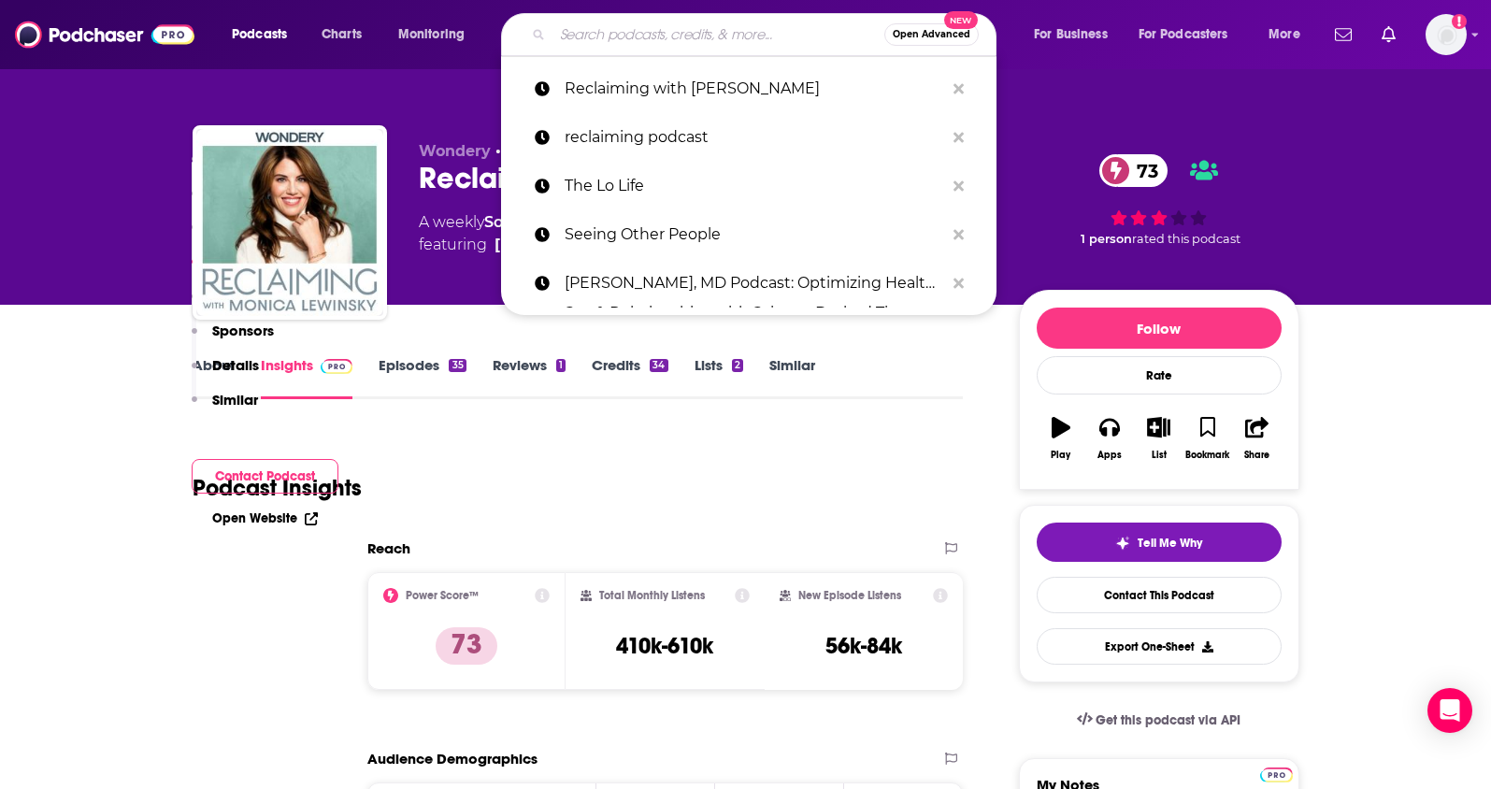 This screenshot has height=789, width=1491. What do you see at coordinates (1070, 35) in the screenshot?
I see `span: For Business` at bounding box center [1070, 35].